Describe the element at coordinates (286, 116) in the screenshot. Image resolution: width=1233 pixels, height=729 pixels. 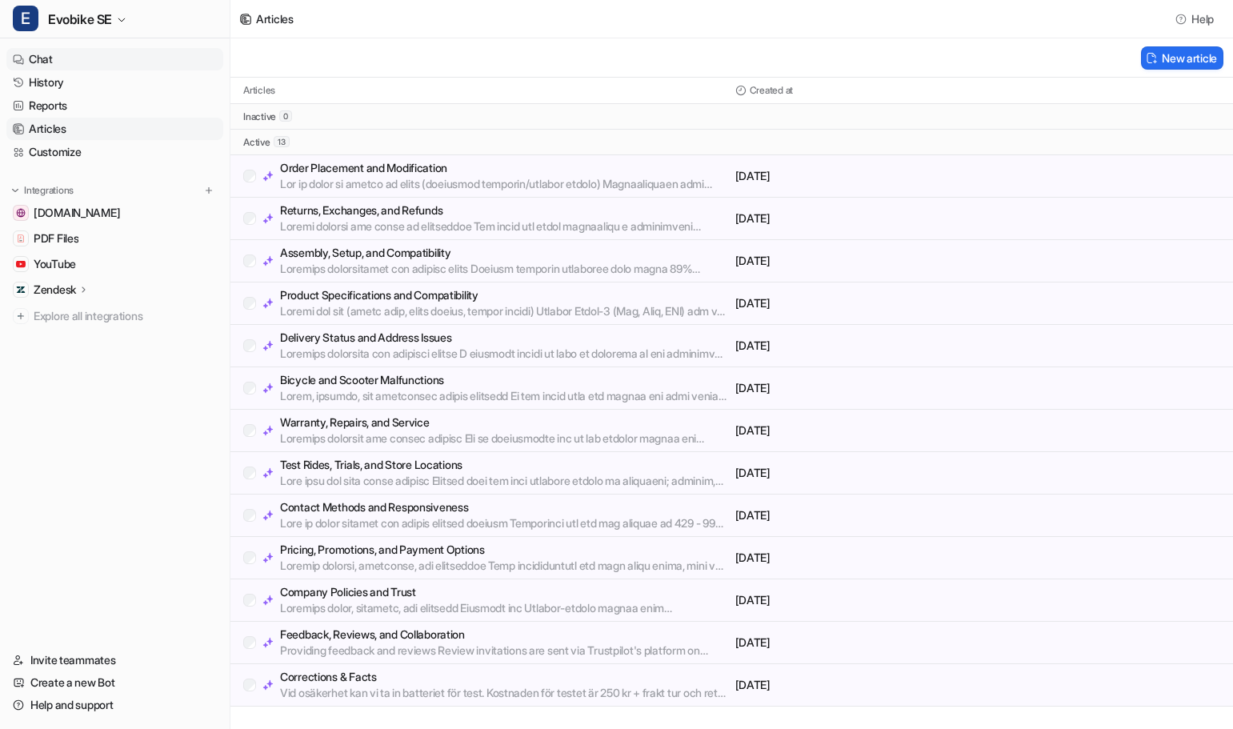
I see `span: 0` at that location.